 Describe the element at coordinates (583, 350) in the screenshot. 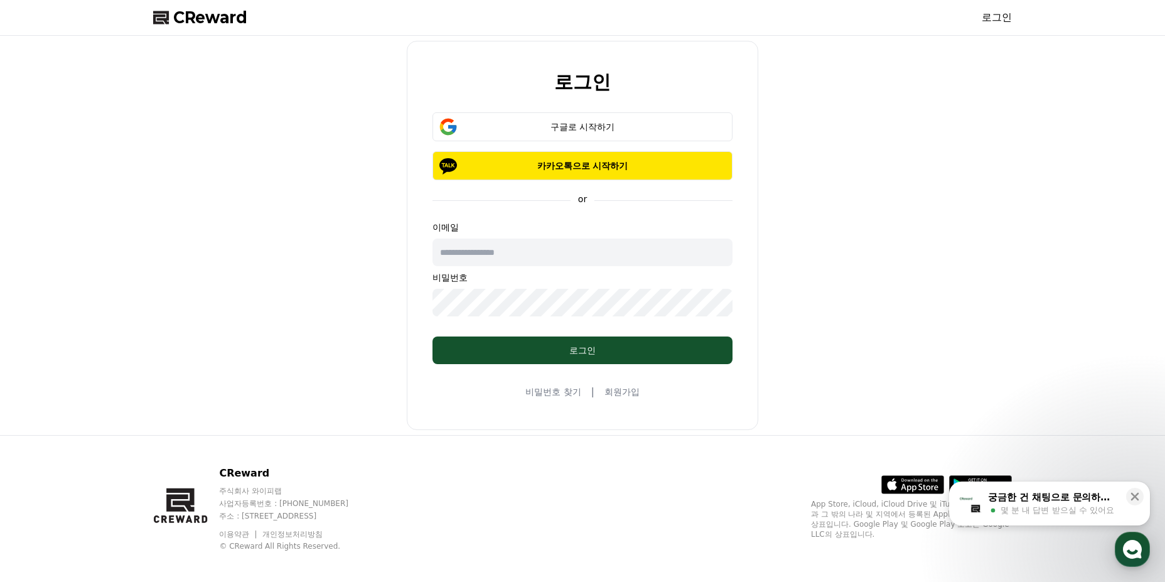

I see `button: 로그인` at that location.